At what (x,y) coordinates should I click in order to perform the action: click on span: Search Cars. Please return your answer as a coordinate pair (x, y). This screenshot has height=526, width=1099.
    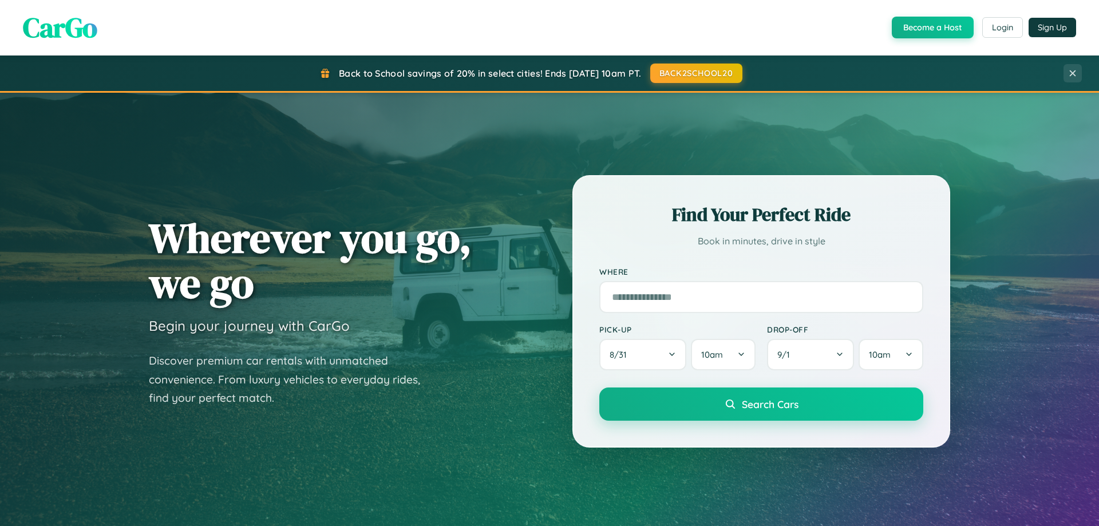
    Looking at the image, I should click on (770, 404).